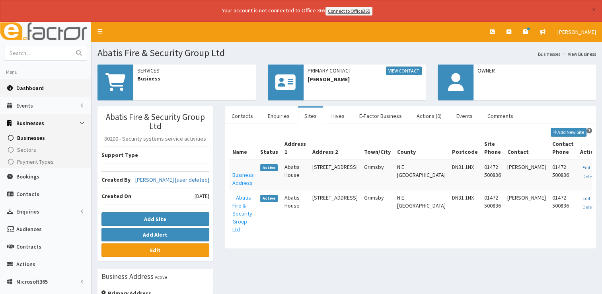 This screenshot has width=602, height=294. I want to click on th: County, so click(421, 148).